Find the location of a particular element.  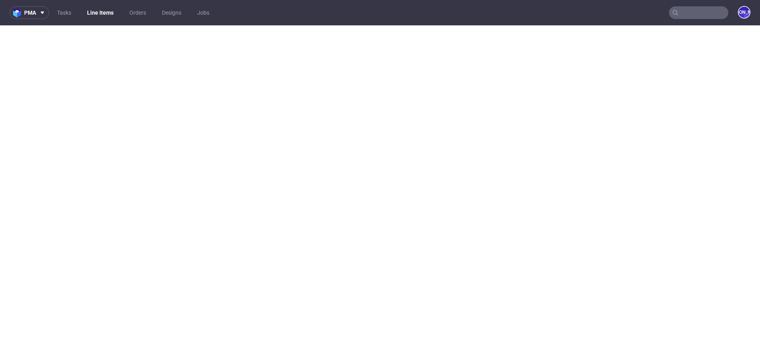

button: pma is located at coordinates (29, 13).